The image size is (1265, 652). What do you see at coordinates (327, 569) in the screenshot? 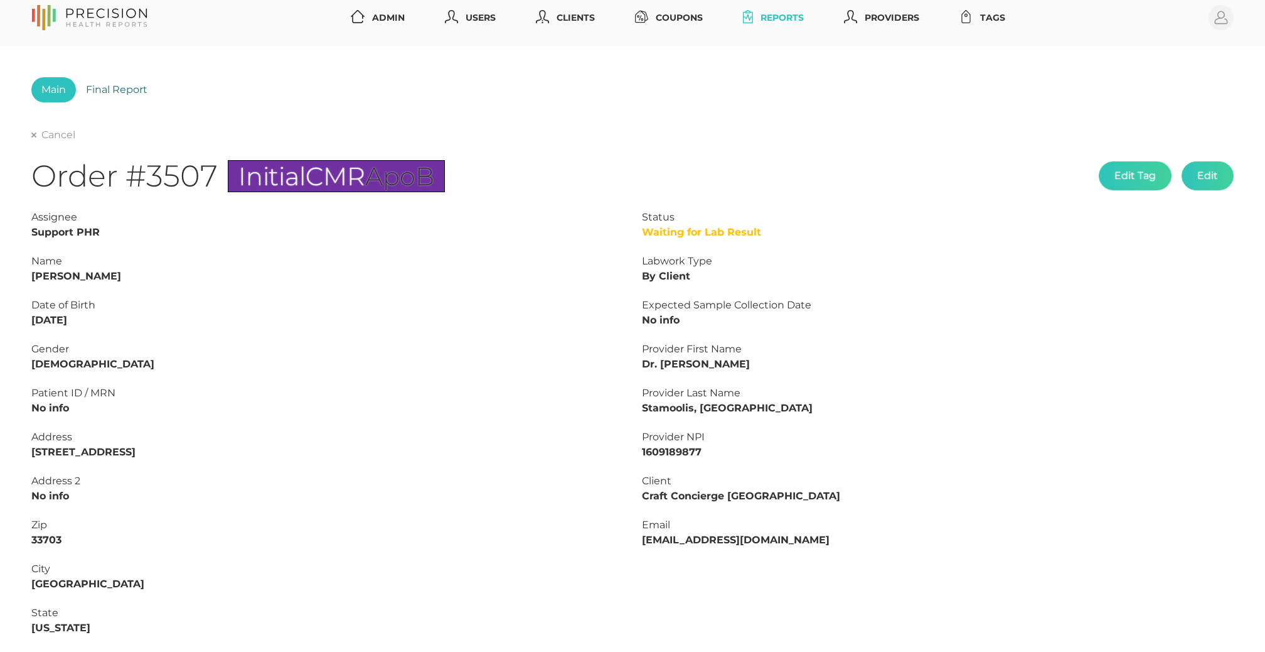
I see `div: City` at bounding box center [327, 569].